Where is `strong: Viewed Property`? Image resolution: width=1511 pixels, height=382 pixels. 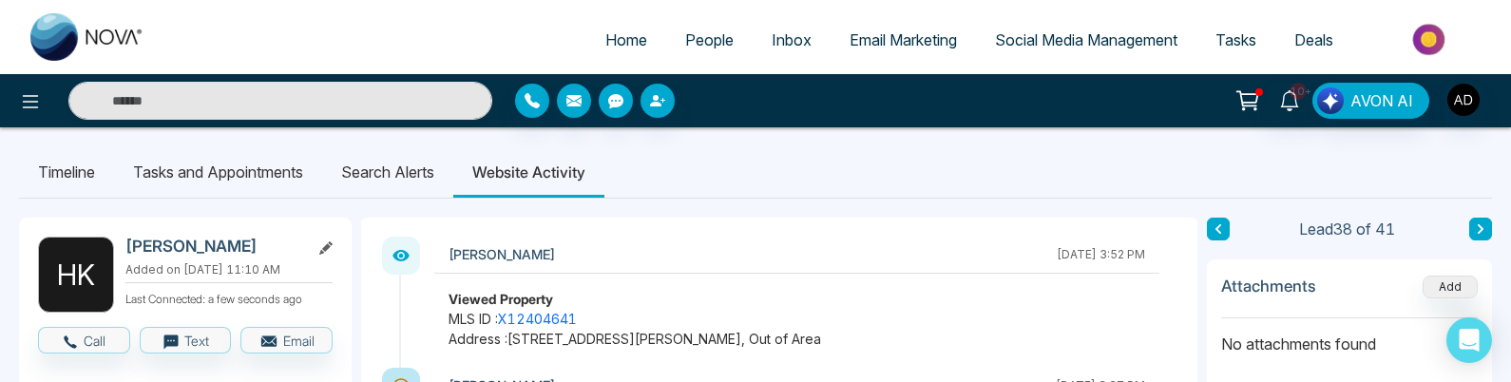 strong: Viewed Property is located at coordinates (501, 298).